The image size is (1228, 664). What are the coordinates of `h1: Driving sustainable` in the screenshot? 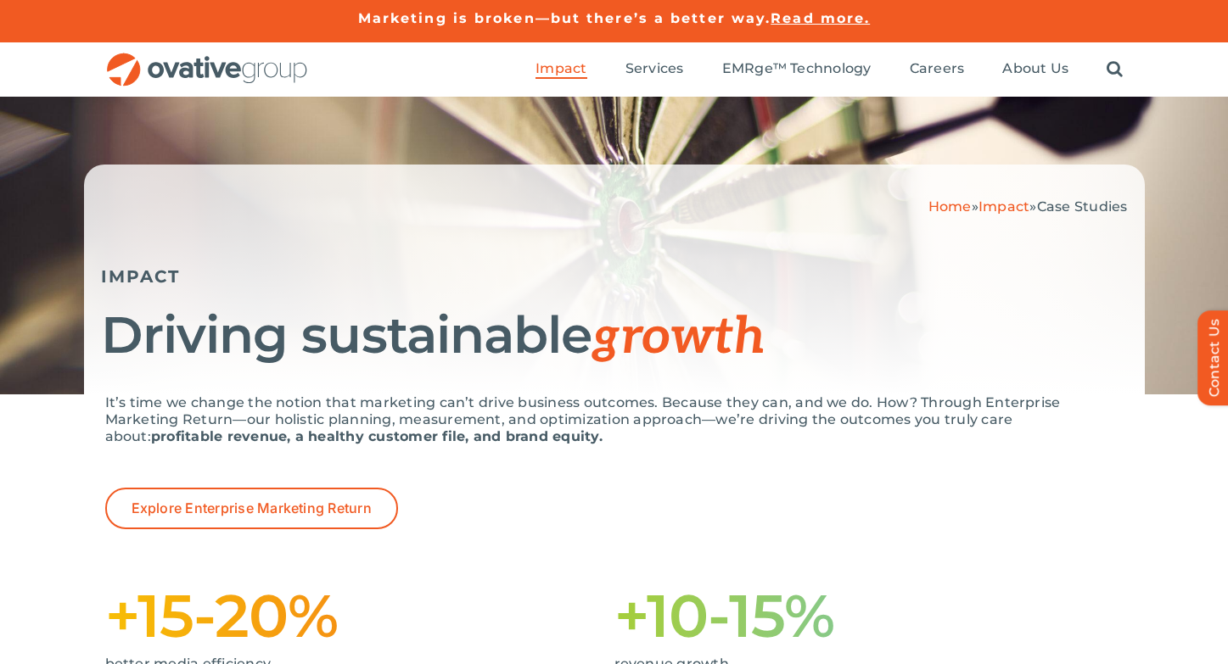 It's located at (614, 336).